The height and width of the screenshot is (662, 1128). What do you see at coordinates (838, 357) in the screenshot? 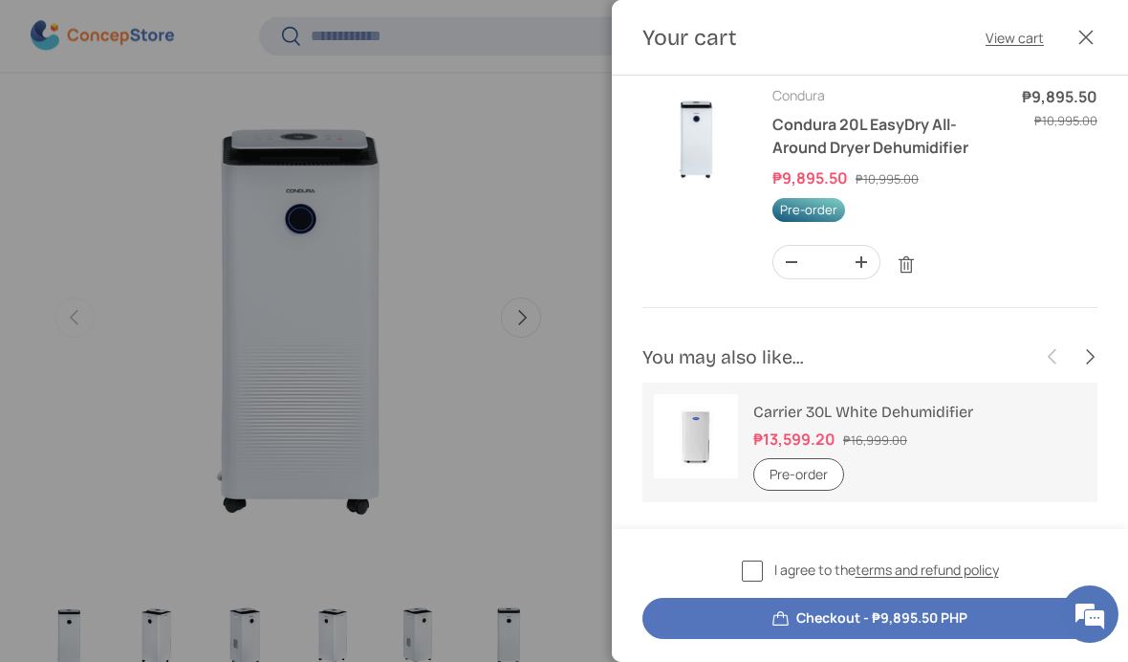
I see `h2: You may also like...` at bounding box center [838, 357].